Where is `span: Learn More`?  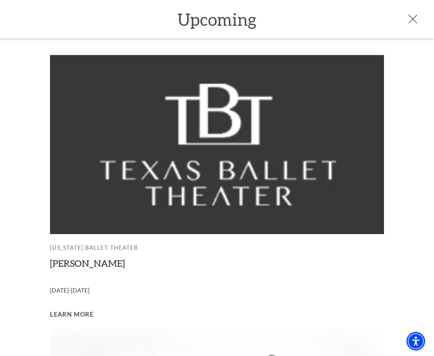
span: Learn More is located at coordinates (72, 315).